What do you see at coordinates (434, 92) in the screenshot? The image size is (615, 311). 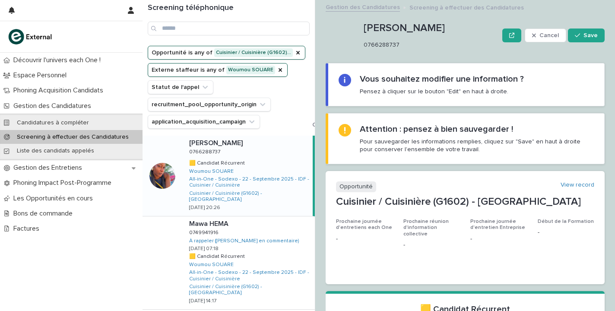 I see `p: Pensez à cliquer sur le bouton "Edit" en haut à droite.` at bounding box center [434, 92].